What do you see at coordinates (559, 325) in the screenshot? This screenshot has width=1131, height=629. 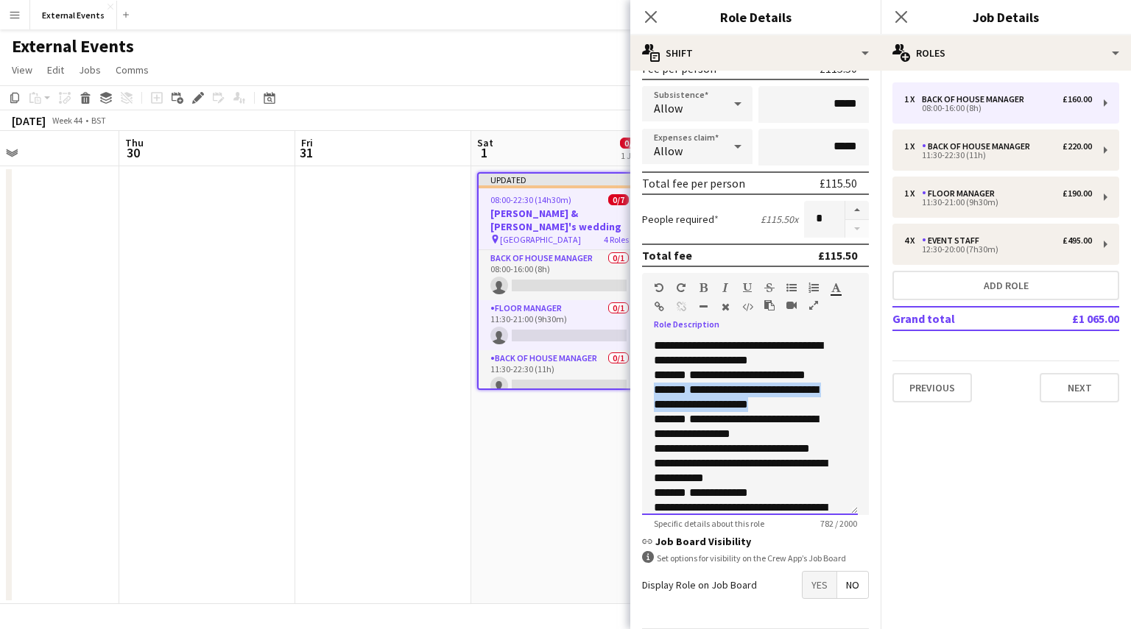 I see `app-card-role: Floor manager0/111:30-21:00 (9h30m)` at bounding box center [559, 325].